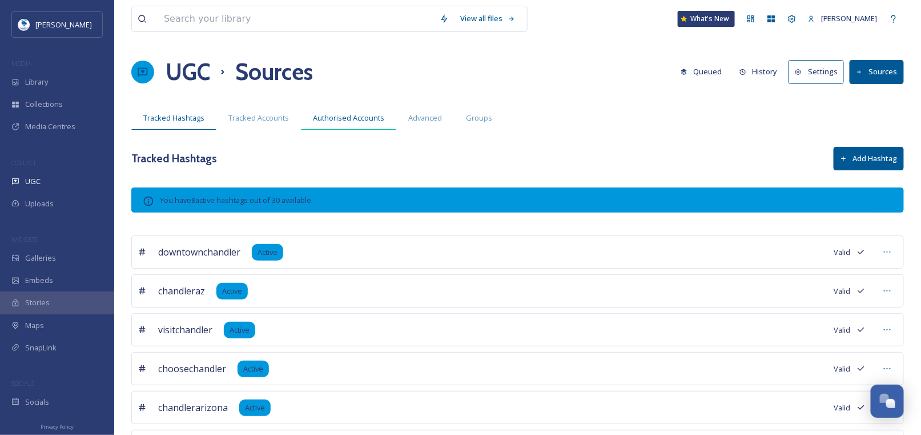 This screenshot has width=921, height=435. I want to click on a: Privacy Policy, so click(57, 426).